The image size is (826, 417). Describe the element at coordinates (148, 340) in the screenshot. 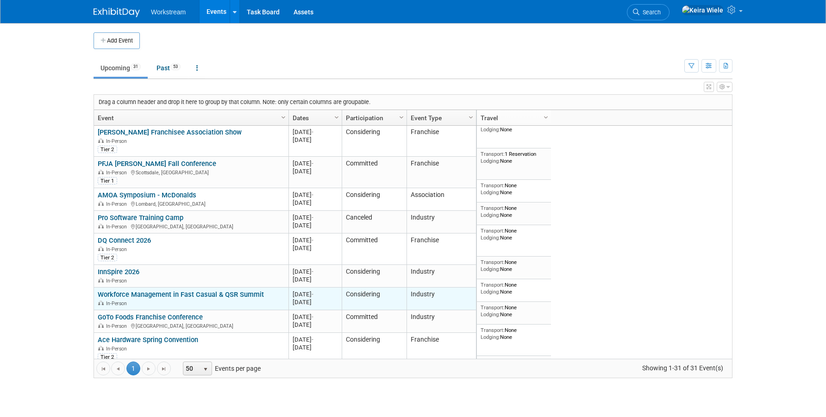

I see `a: Ace Hardware Spring Convention` at that location.